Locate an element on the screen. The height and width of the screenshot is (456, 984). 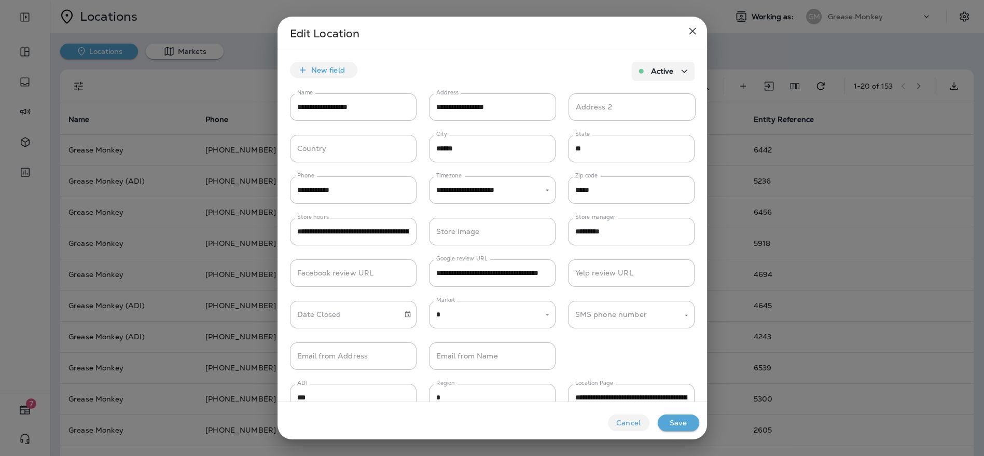
label: Name is located at coordinates (305, 92).